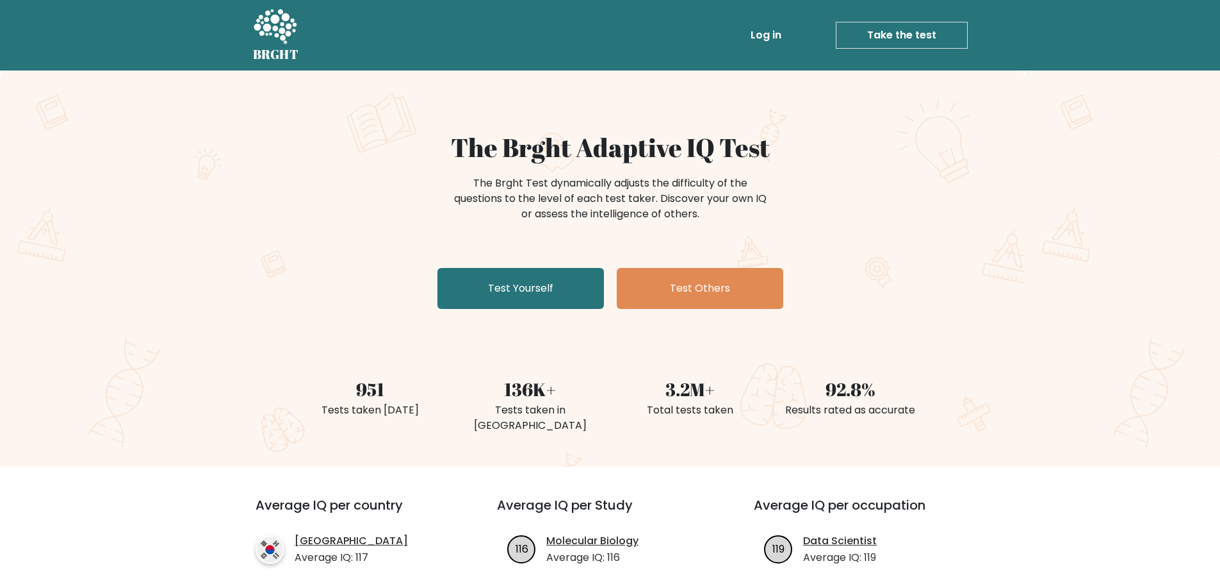  Describe the element at coordinates (276, 35) in the screenshot. I see `a: BRGHT` at that location.